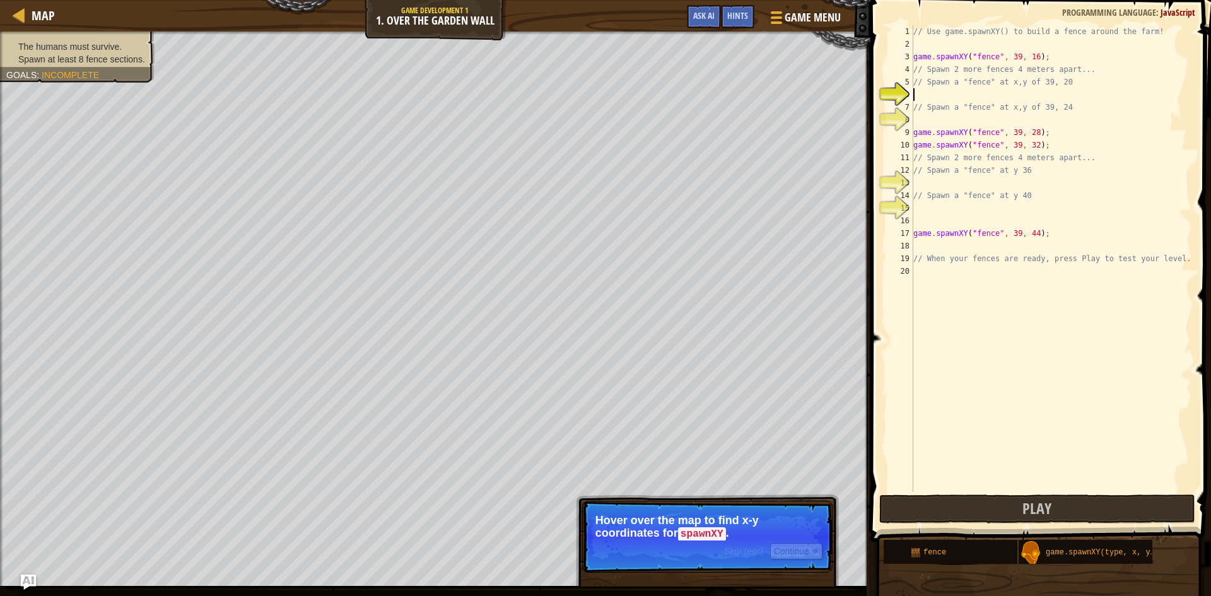 Image resolution: width=1211 pixels, height=596 pixels. Describe the element at coordinates (900, 82) in the screenshot. I see `div: 5` at that location.